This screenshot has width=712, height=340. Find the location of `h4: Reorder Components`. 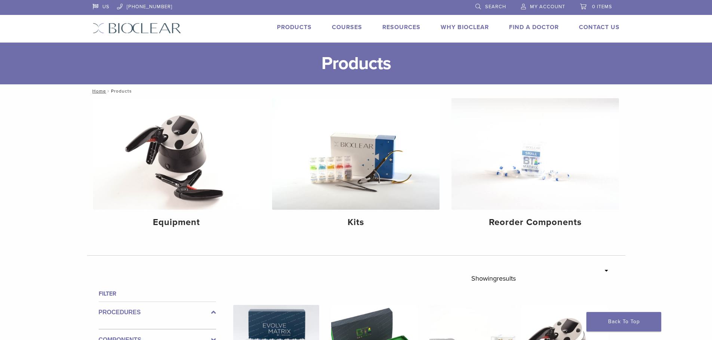

h4: Reorder Components is located at coordinates (535, 223).